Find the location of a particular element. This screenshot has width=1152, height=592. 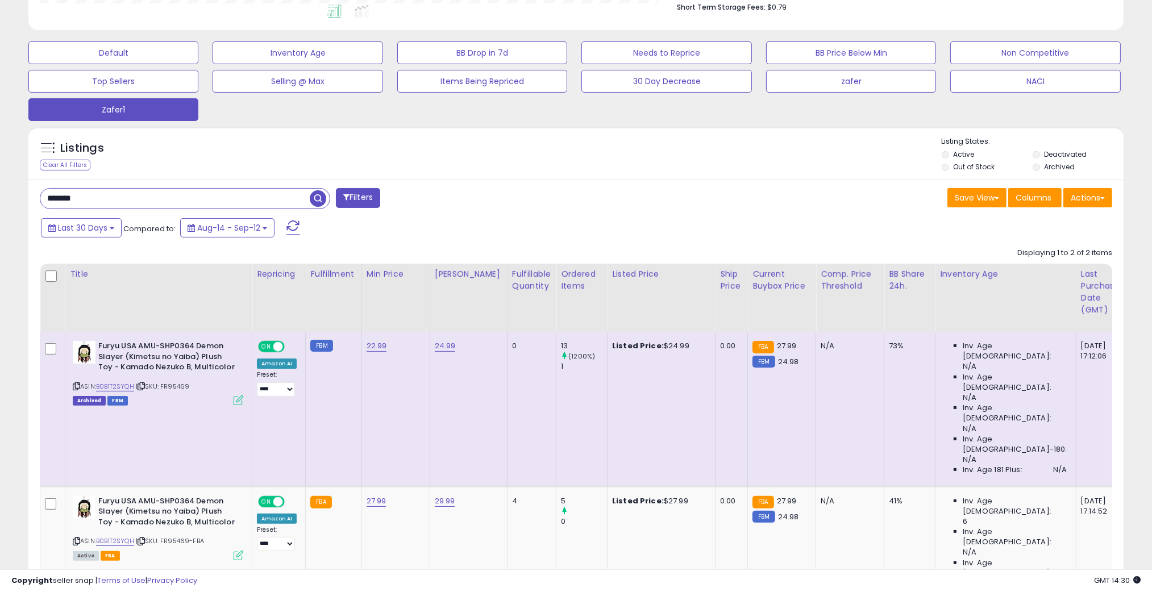

button: BB Drop in 7d is located at coordinates (482, 53).